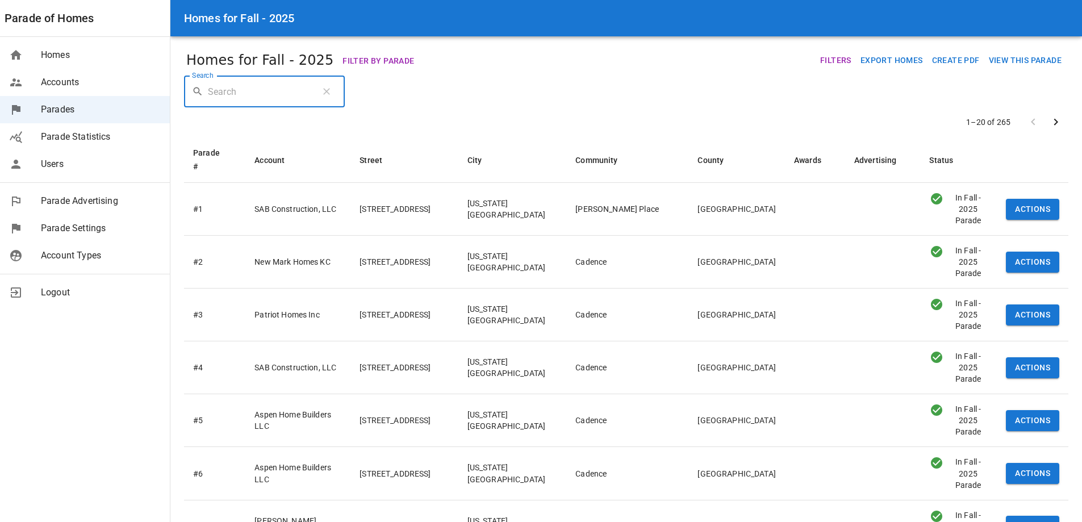 The height and width of the screenshot is (522, 1082). What do you see at coordinates (1025, 60) in the screenshot?
I see `button: View This Parade` at bounding box center [1025, 60].